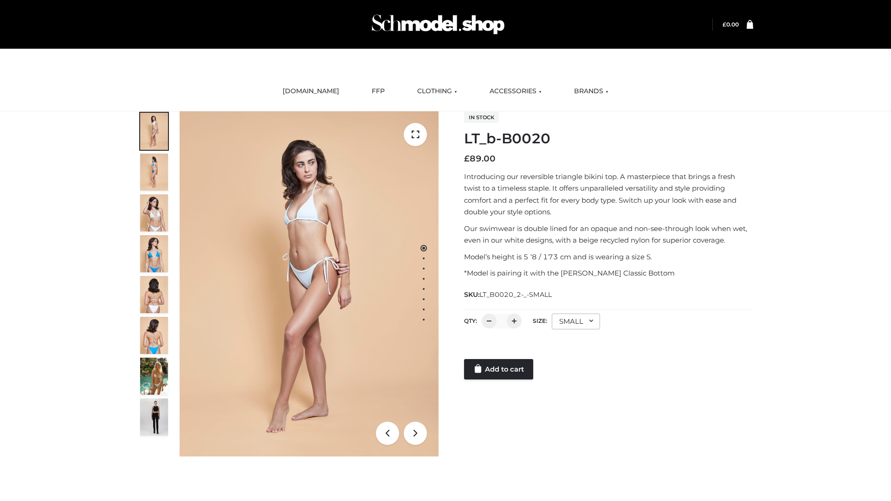 This screenshot has width=891, height=501. I want to click on img: ArielClassicBikiniTop_CloudNine_AzureSky_OW114ECO_1-scaled.jpg, so click(154, 131).